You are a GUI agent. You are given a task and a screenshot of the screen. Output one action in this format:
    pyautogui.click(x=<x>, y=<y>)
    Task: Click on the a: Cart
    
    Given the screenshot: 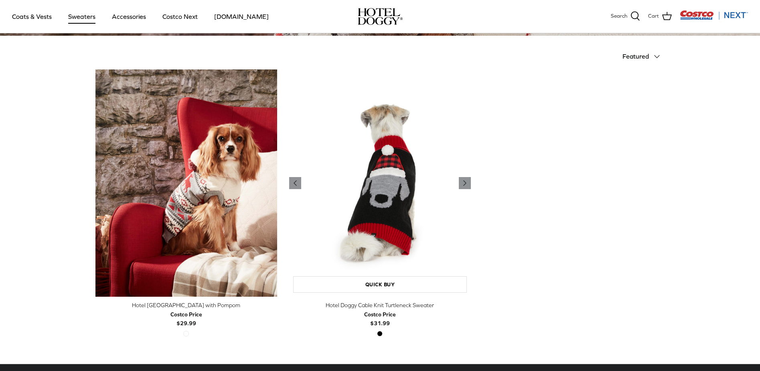 What is the action you would take?
    pyautogui.click(x=660, y=16)
    